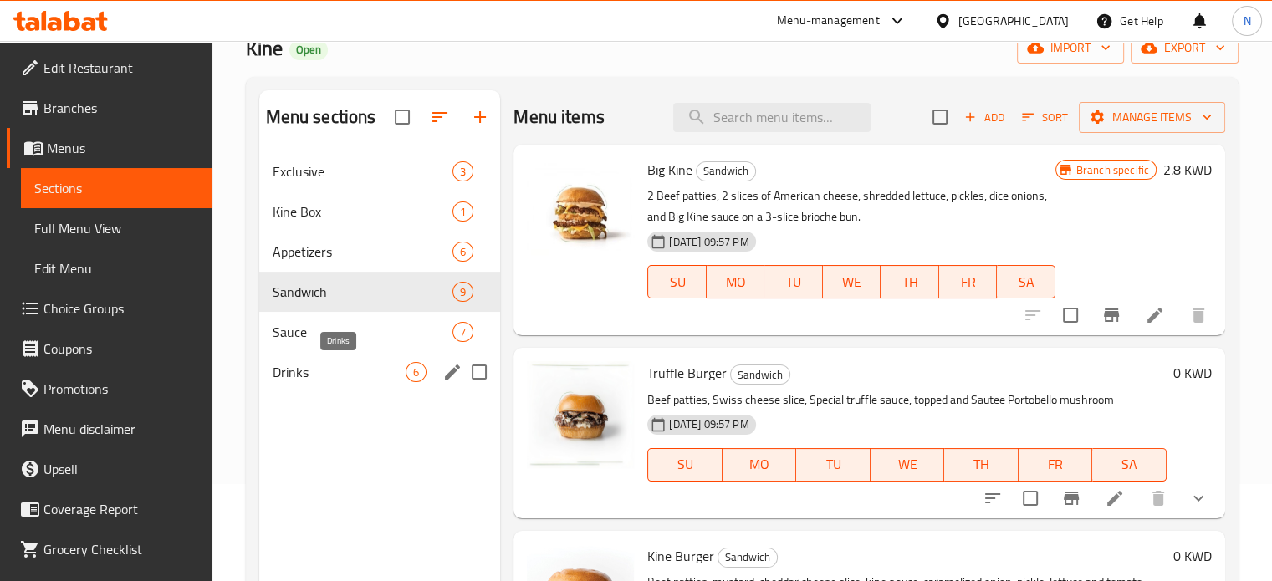  I want to click on button: sort-choices, so click(993, 499).